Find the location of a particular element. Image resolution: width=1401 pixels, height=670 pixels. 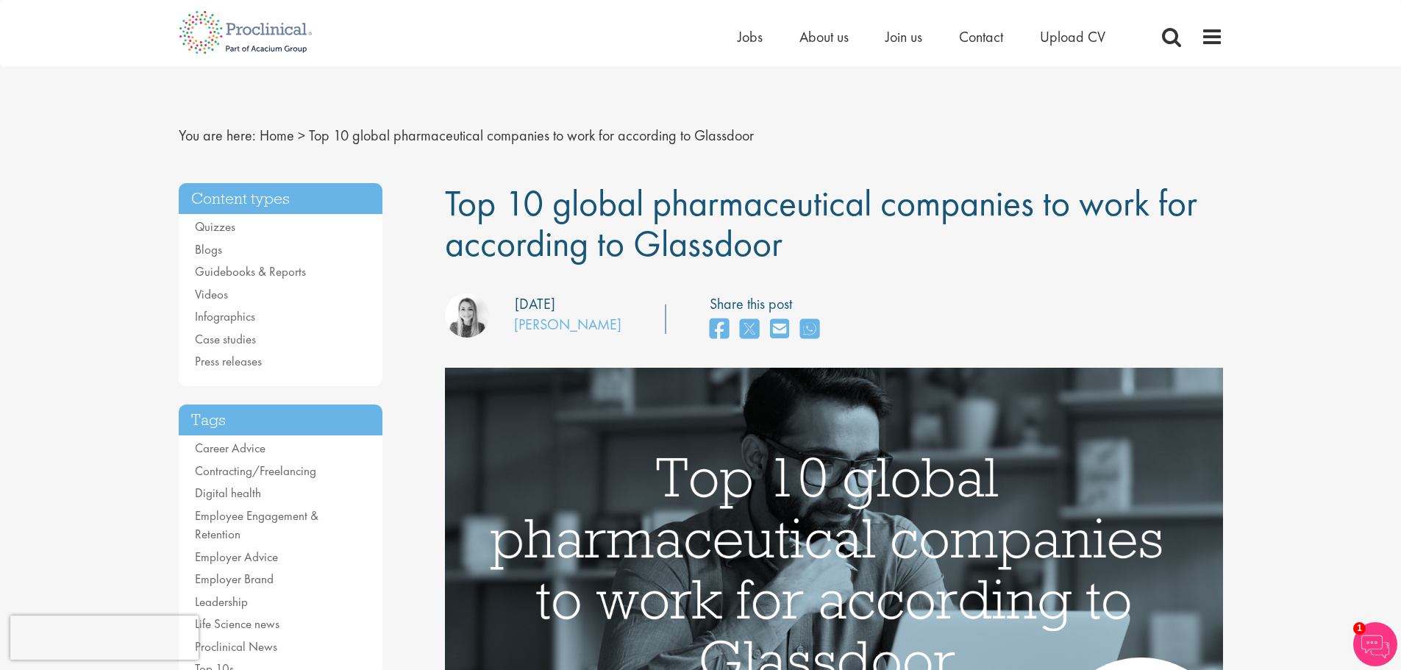

a: Contracting/Freelancing is located at coordinates (255, 471).